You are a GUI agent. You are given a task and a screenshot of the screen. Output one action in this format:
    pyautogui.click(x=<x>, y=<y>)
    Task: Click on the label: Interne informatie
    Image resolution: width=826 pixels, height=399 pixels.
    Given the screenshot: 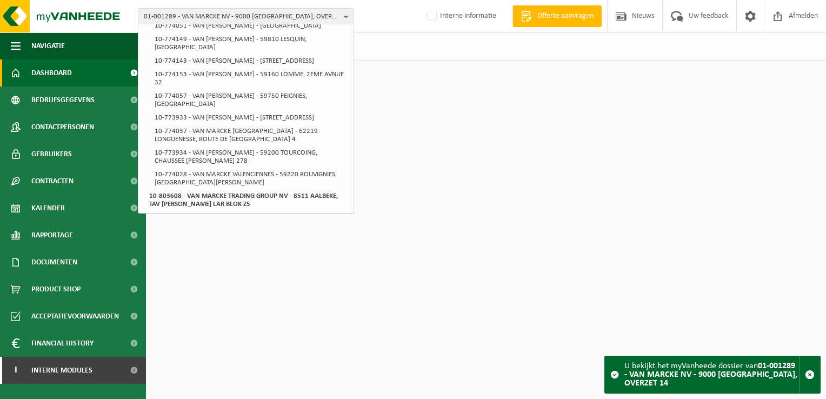 What is the action you would take?
    pyautogui.click(x=460, y=16)
    